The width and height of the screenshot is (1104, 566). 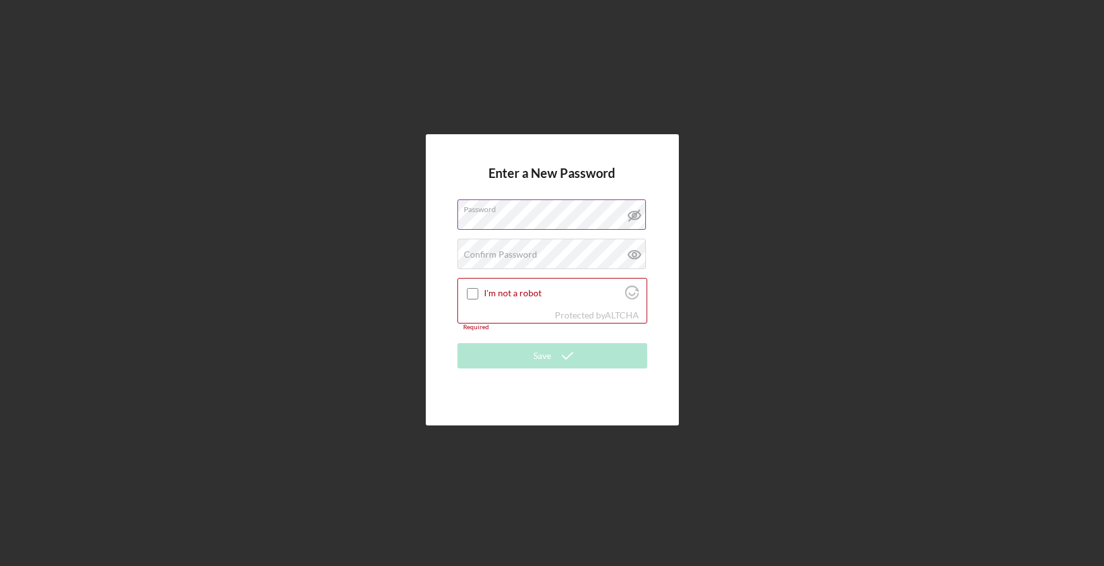 I want to click on label: Confirm Password, so click(x=501, y=254).